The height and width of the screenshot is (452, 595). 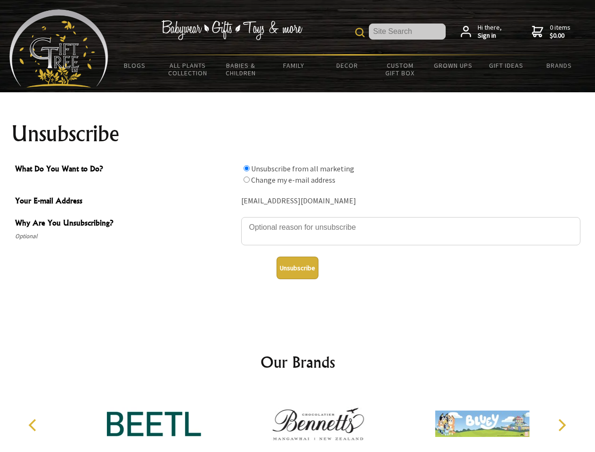 What do you see at coordinates (400, 69) in the screenshot?
I see `a: Custom Gift Box` at bounding box center [400, 69].